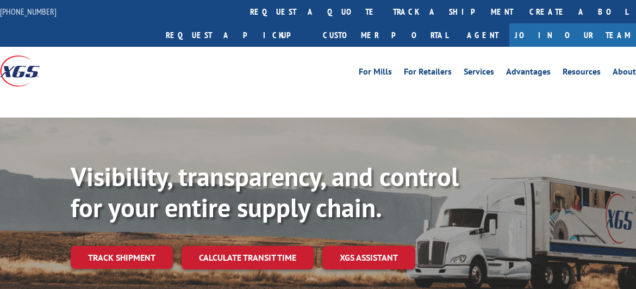 This screenshot has width=636, height=289. Describe the element at coordinates (482, 35) in the screenshot. I see `a: Agent` at that location.